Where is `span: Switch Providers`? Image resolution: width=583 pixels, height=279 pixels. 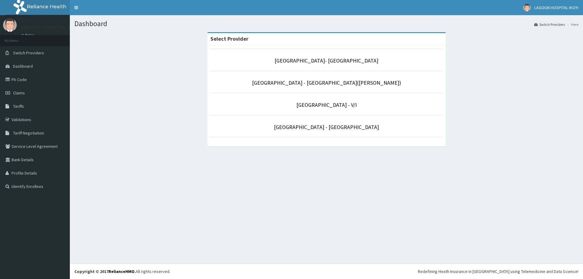
span: Switch Providers is located at coordinates (29, 53).